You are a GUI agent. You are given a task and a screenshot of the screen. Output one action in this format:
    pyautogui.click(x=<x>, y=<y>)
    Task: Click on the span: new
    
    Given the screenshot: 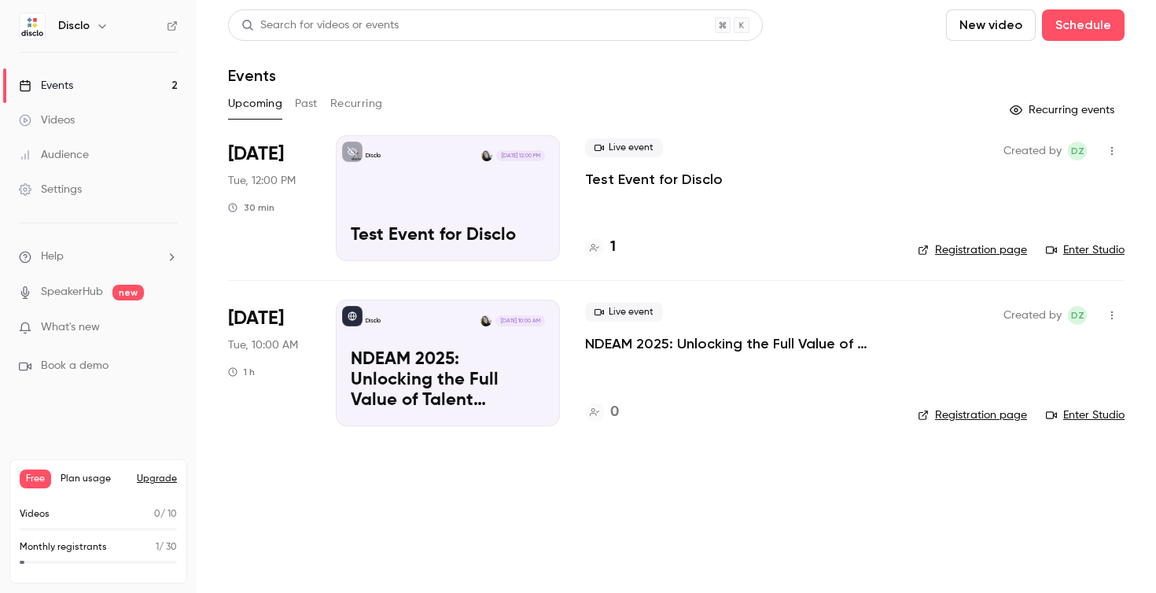 What is the action you would take?
    pyautogui.click(x=128, y=292)
    